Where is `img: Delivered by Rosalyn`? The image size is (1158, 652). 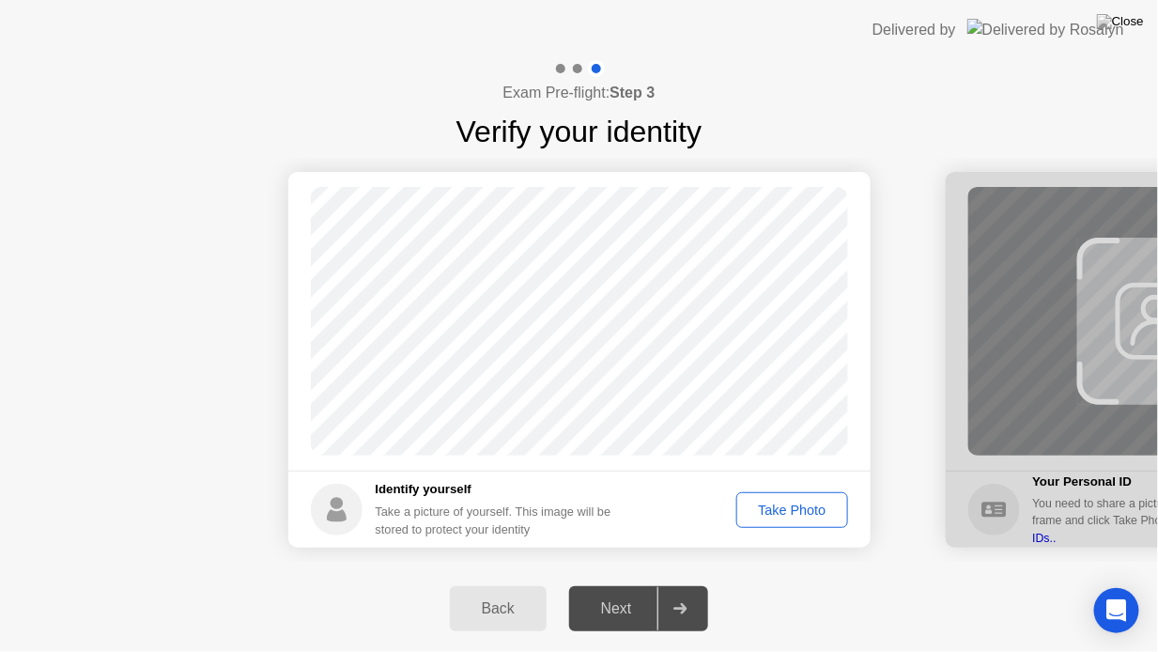 img: Delivered by Rosalyn is located at coordinates (1045, 29).